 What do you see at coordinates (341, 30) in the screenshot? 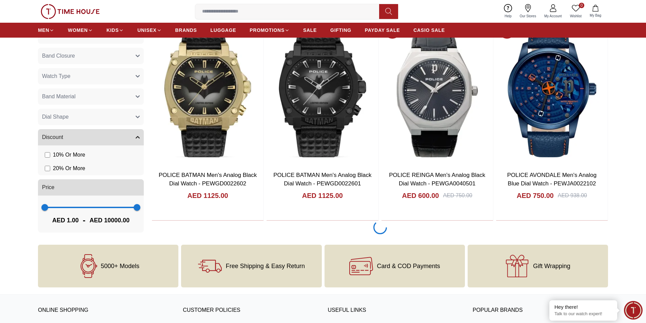
I see `a: GIFTING` at bounding box center [341, 30].